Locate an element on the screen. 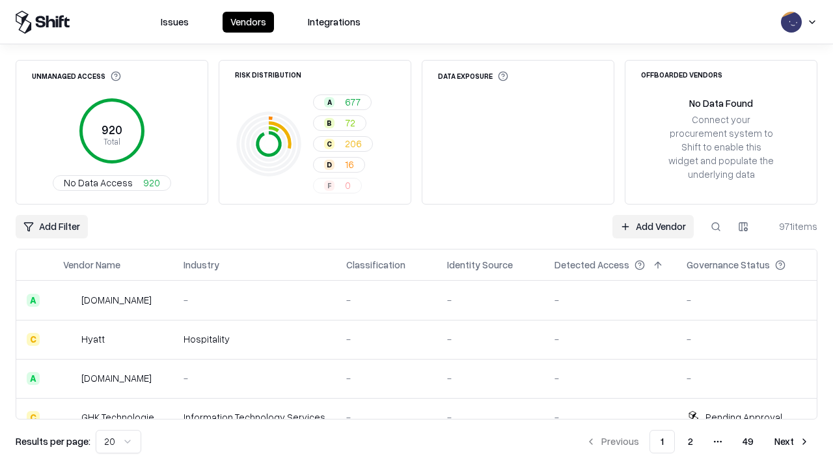 Image resolution: width=833 pixels, height=469 pixels. span: 16 is located at coordinates (350, 164).